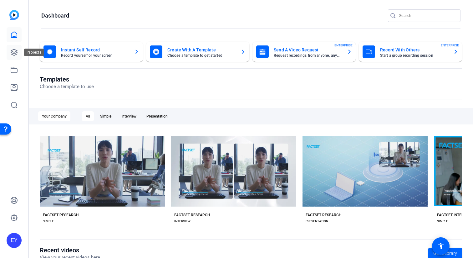  Describe the element at coordinates (198, 52) in the screenshot. I see `button: Create With A TemplateChoose a template to get started` at that location.